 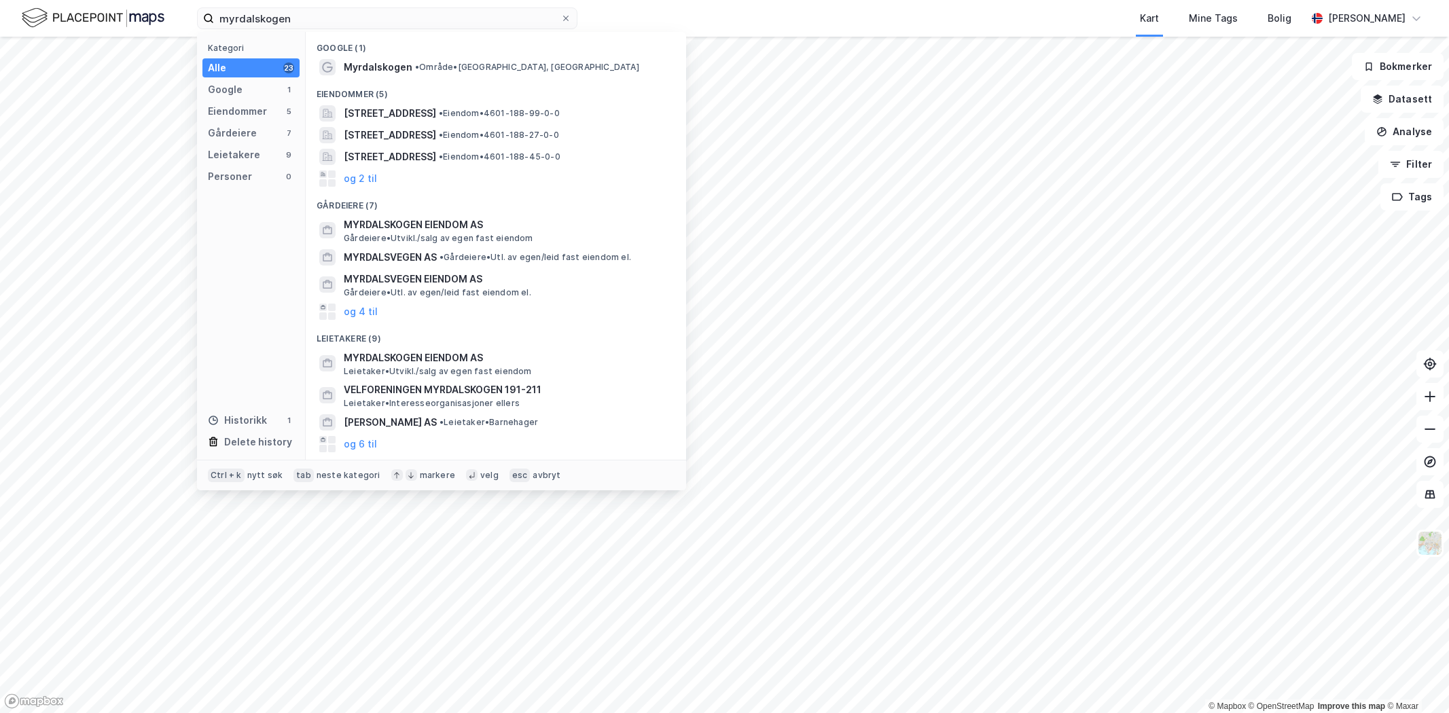 I want to click on span: Eiendom • 4601-188-99-0-0, so click(x=499, y=113).